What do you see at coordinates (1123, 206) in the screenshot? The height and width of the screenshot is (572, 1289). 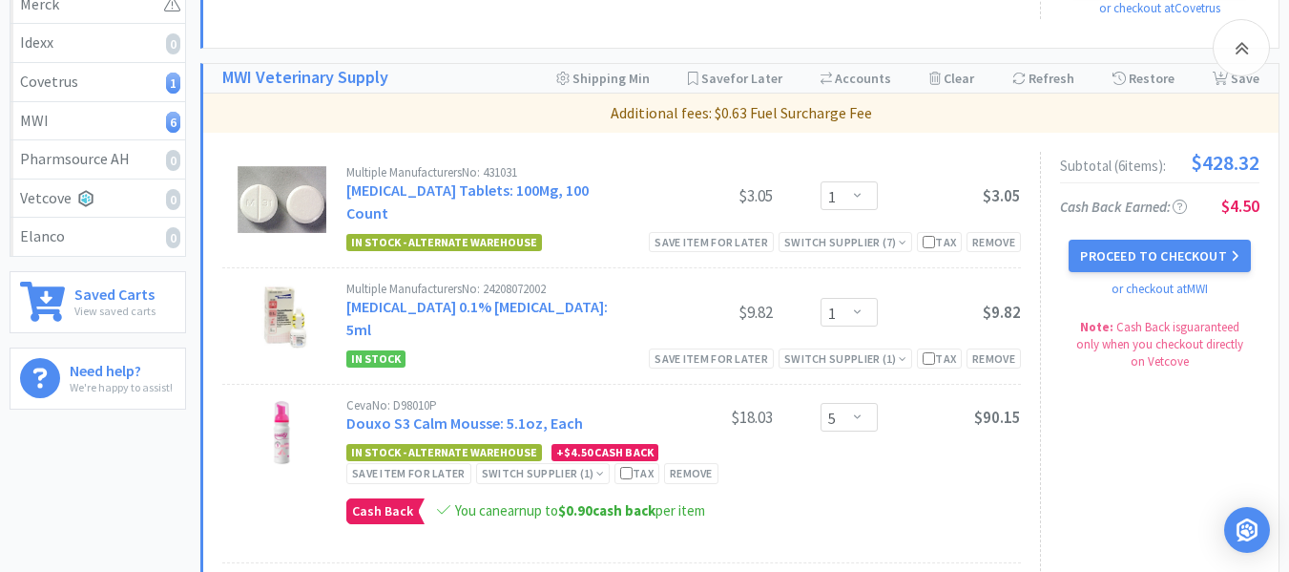 I see `span: Cash Back Earned :` at bounding box center [1123, 206].